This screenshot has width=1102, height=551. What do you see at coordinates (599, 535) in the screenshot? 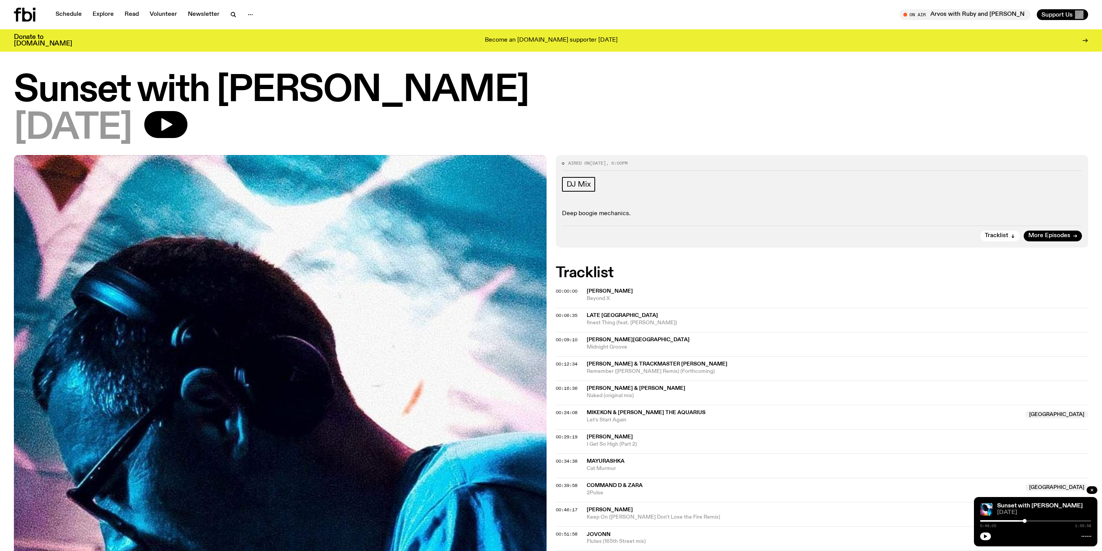
I see `span: Jovonn` at bounding box center [599, 535].